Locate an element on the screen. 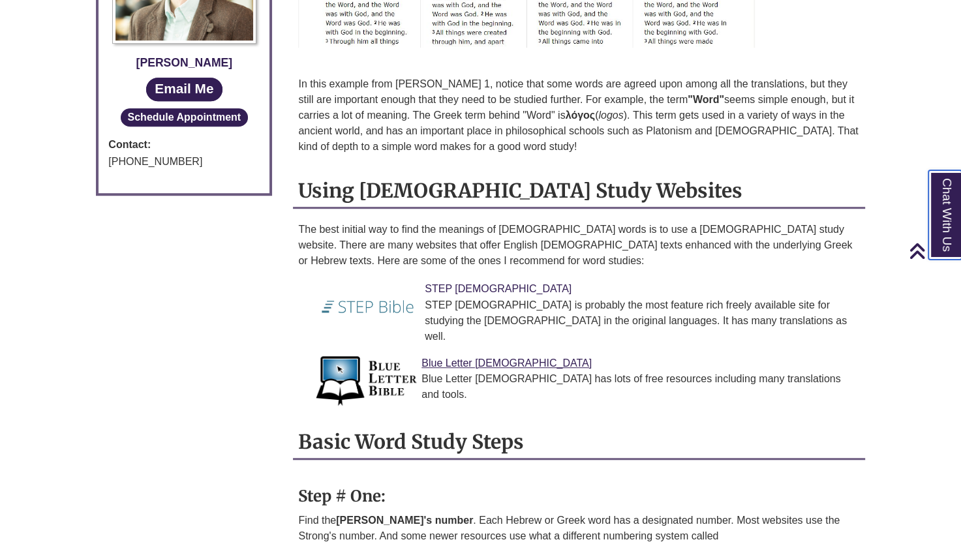 Image resolution: width=961 pixels, height=544 pixels. strong: Contact: is located at coordinates (184, 145).